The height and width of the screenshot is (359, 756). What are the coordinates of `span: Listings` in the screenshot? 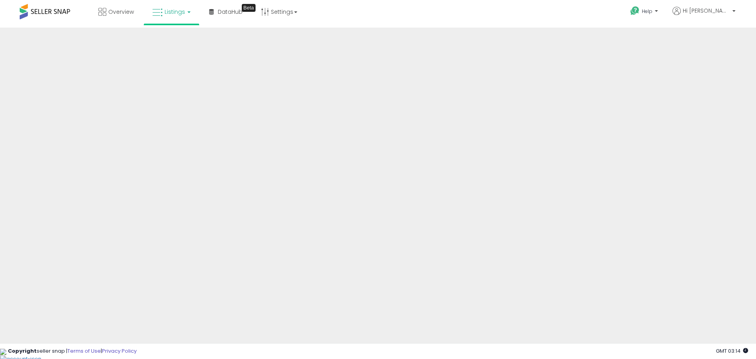 It's located at (175, 12).